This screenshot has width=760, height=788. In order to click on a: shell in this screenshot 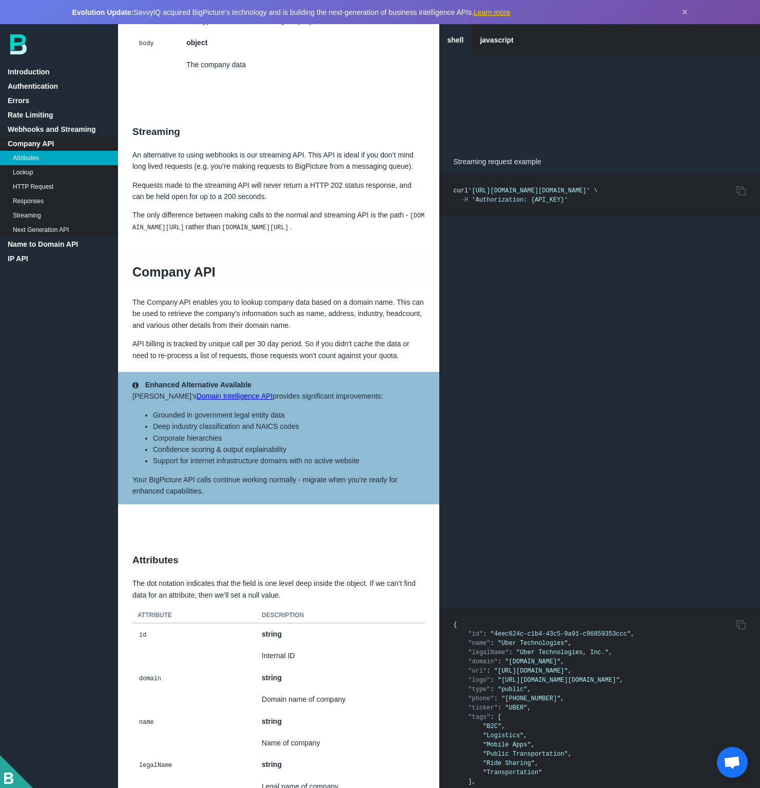, I will do `click(456, 40)`.